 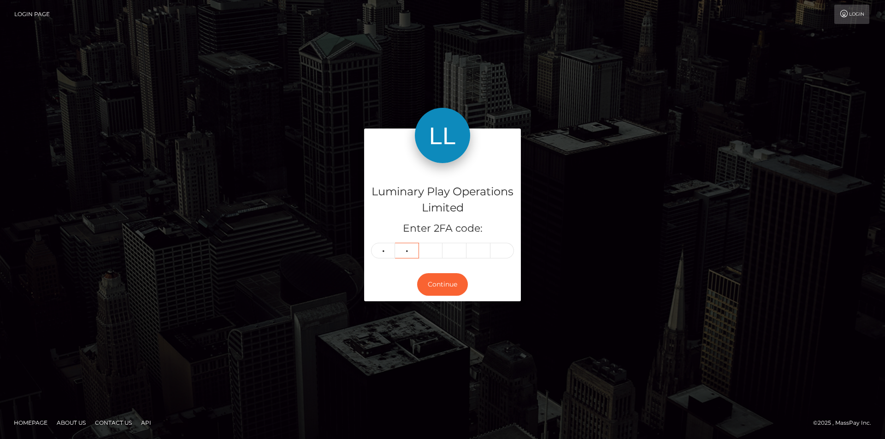 I want to click on h4: Luminary Play Operations Limited, so click(x=442, y=200).